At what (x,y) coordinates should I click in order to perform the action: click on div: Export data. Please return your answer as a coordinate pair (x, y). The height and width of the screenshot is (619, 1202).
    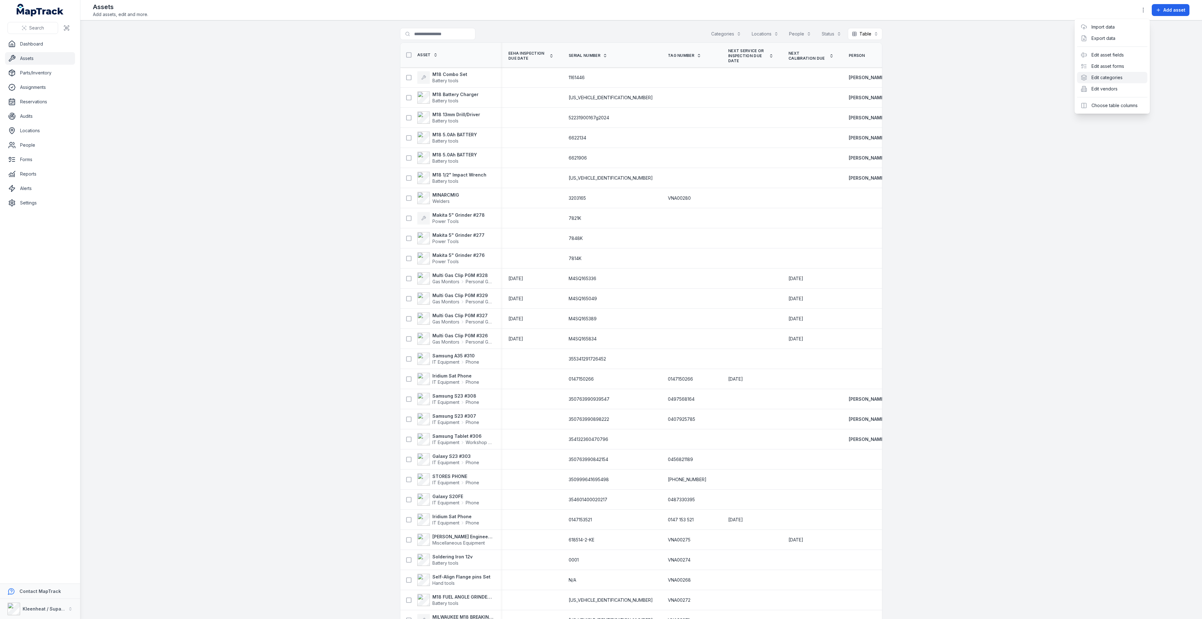
    Looking at the image, I should click on (1112, 38).